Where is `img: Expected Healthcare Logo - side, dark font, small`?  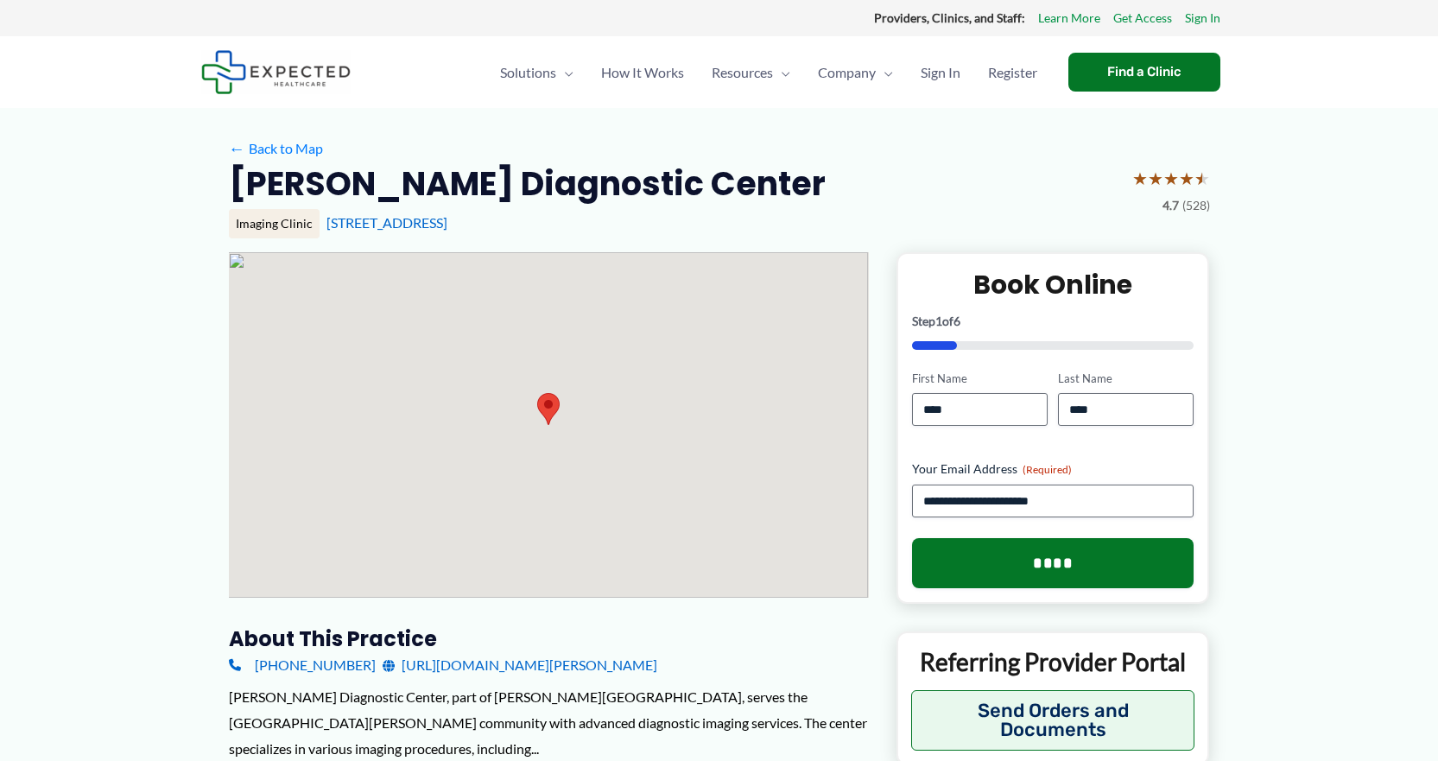
img: Expected Healthcare Logo - side, dark font, small is located at coordinates (276, 72).